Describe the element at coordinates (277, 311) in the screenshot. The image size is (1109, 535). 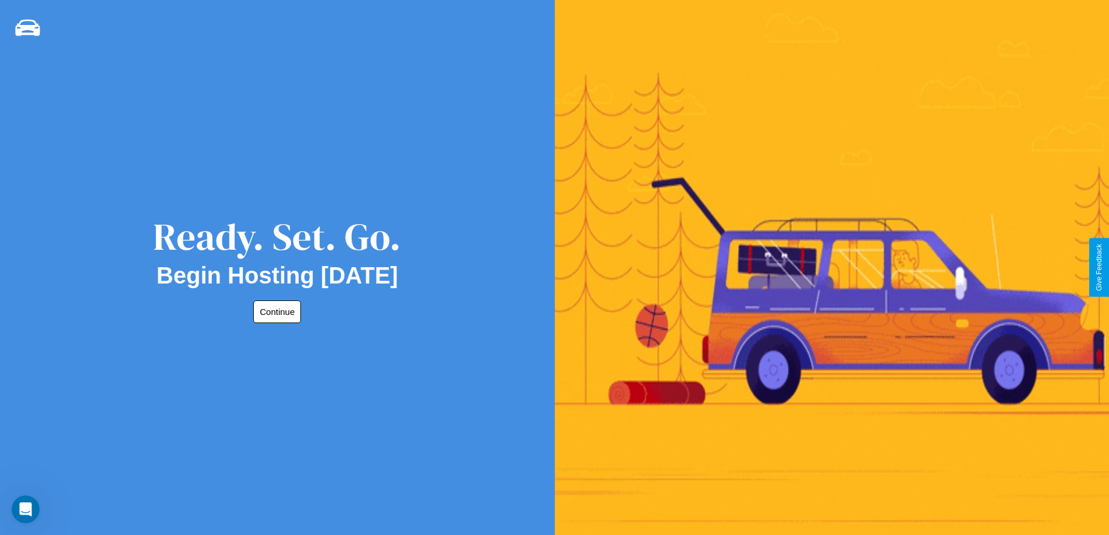
I see `button: Continue` at that location.